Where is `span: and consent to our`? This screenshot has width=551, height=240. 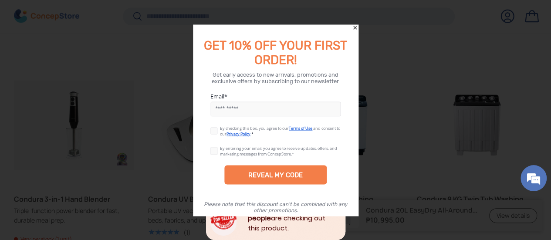 span: and consent to our is located at coordinates (280, 131).